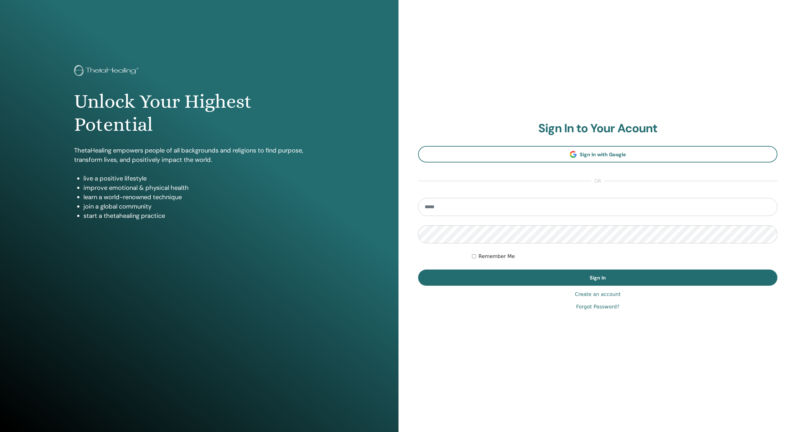 Image resolution: width=797 pixels, height=432 pixels. What do you see at coordinates (204, 178) in the screenshot?
I see `li: live a positive lifestyle` at bounding box center [204, 178].